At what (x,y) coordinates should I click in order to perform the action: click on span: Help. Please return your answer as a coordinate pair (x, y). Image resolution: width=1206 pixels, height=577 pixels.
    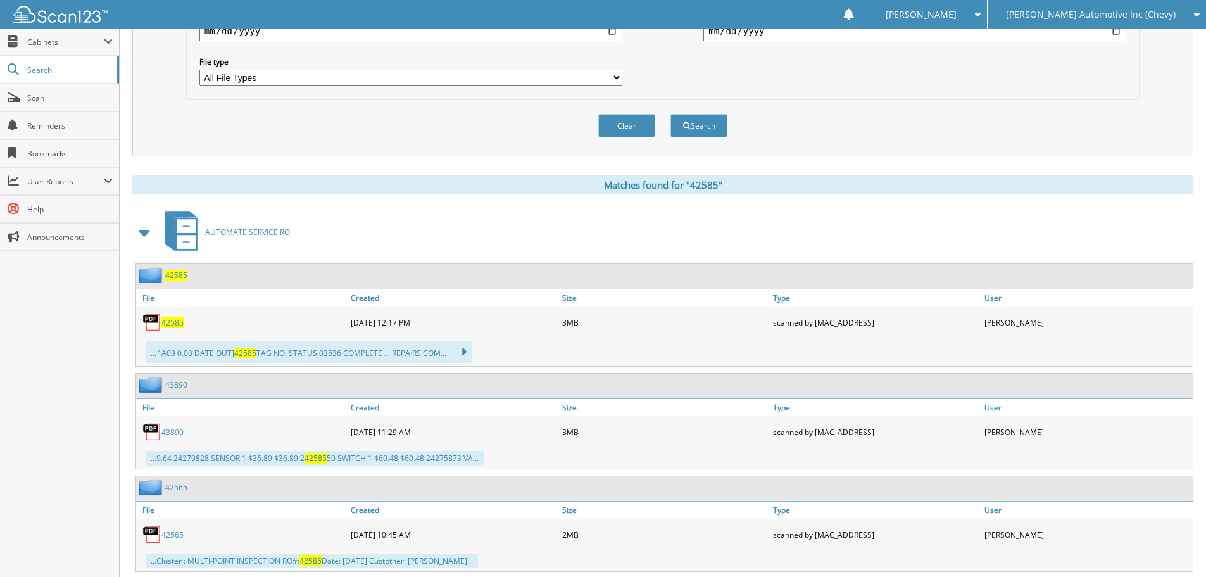
    Looking at the image, I should click on (70, 209).